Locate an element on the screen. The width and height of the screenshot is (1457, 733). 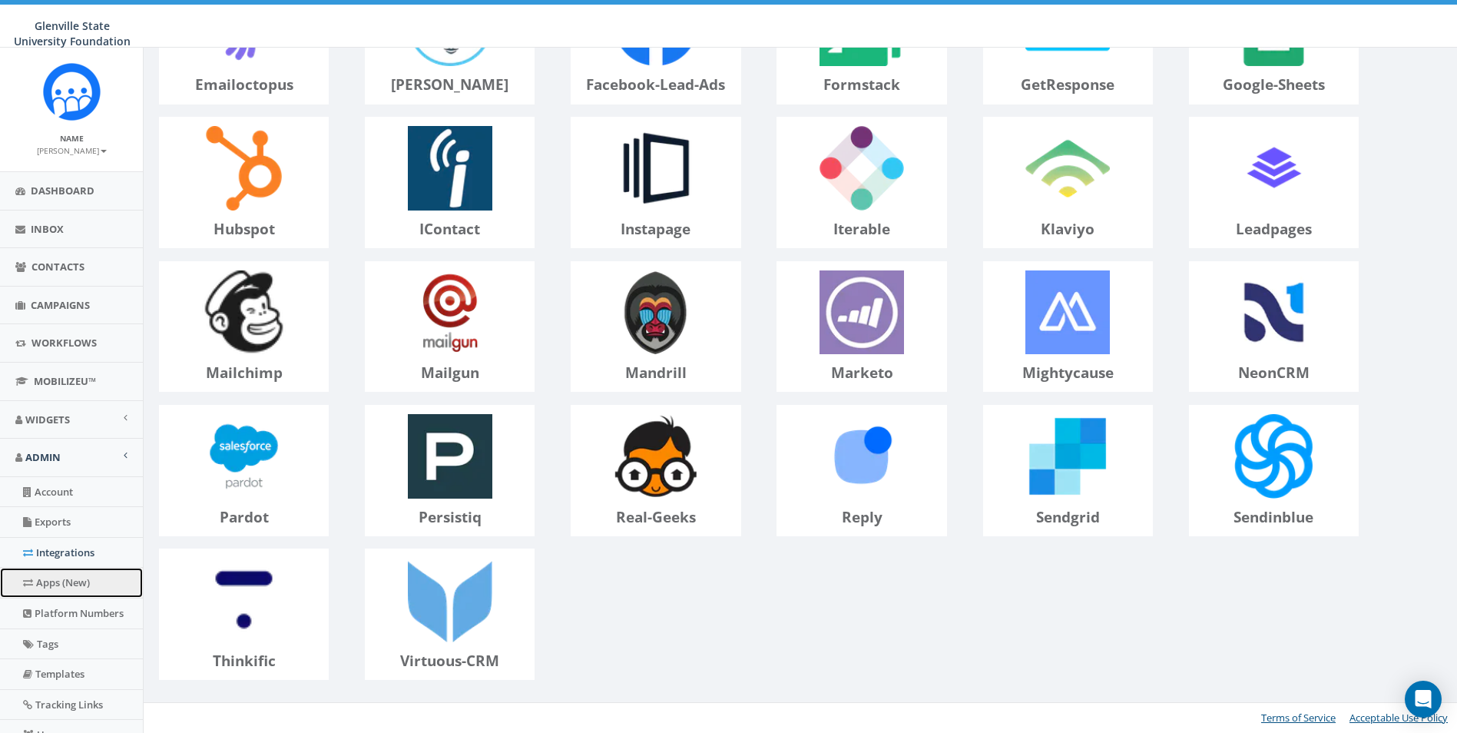
p: persistiq is located at coordinates (449, 517).